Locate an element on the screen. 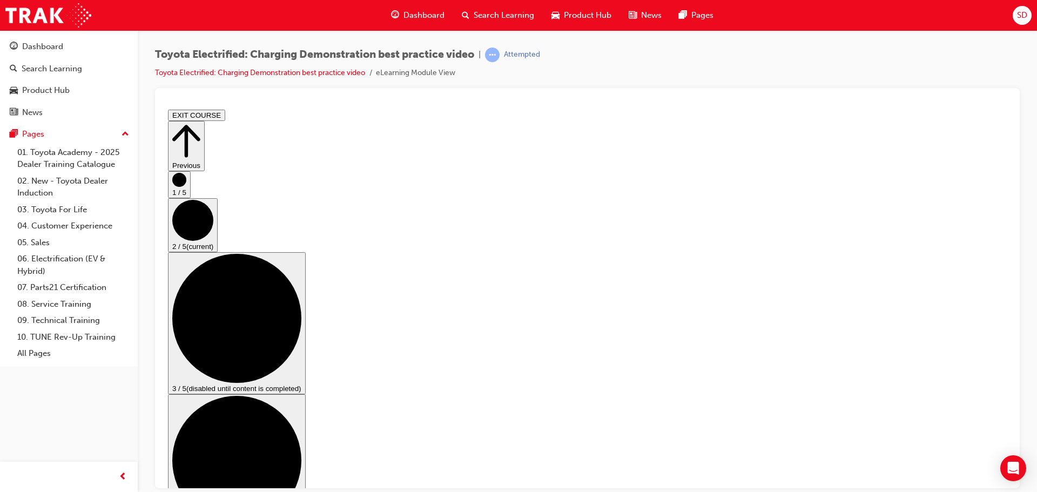 This screenshot has width=1037, height=492. button: DashboardSearch LearningProduct HubNews is located at coordinates (69, 79).